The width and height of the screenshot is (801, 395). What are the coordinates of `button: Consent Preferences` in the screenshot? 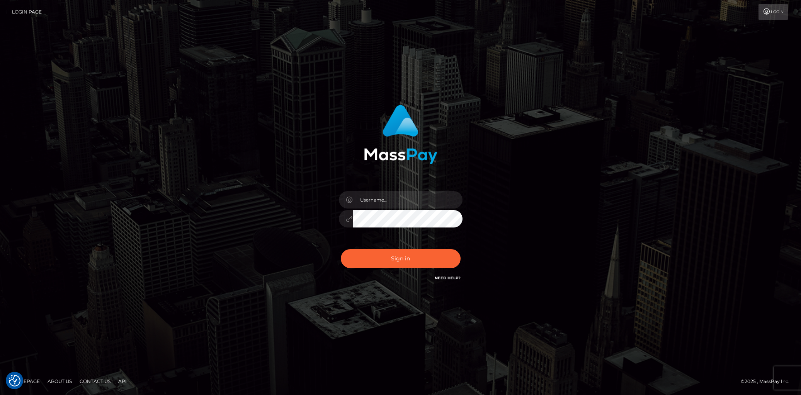 It's located at (15, 380).